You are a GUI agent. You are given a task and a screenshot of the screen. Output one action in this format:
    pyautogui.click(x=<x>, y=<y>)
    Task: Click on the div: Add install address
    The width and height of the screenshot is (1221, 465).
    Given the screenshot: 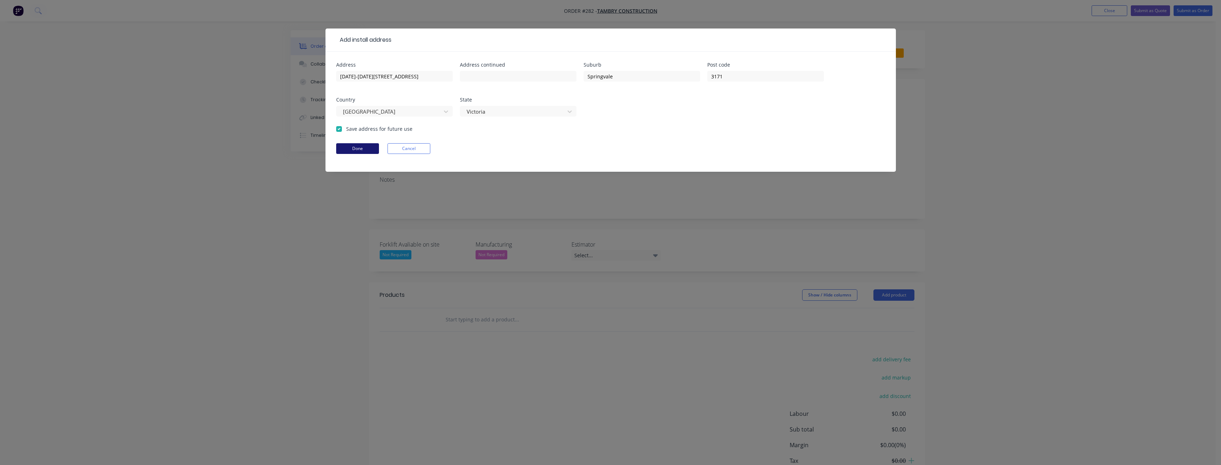 What is the action you would take?
    pyautogui.click(x=363, y=40)
    